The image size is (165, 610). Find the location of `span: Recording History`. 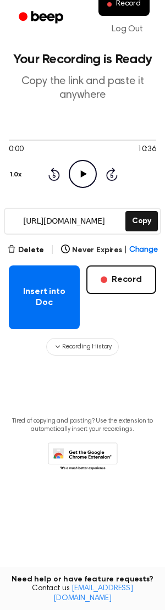

span: Recording History is located at coordinates (87, 347).